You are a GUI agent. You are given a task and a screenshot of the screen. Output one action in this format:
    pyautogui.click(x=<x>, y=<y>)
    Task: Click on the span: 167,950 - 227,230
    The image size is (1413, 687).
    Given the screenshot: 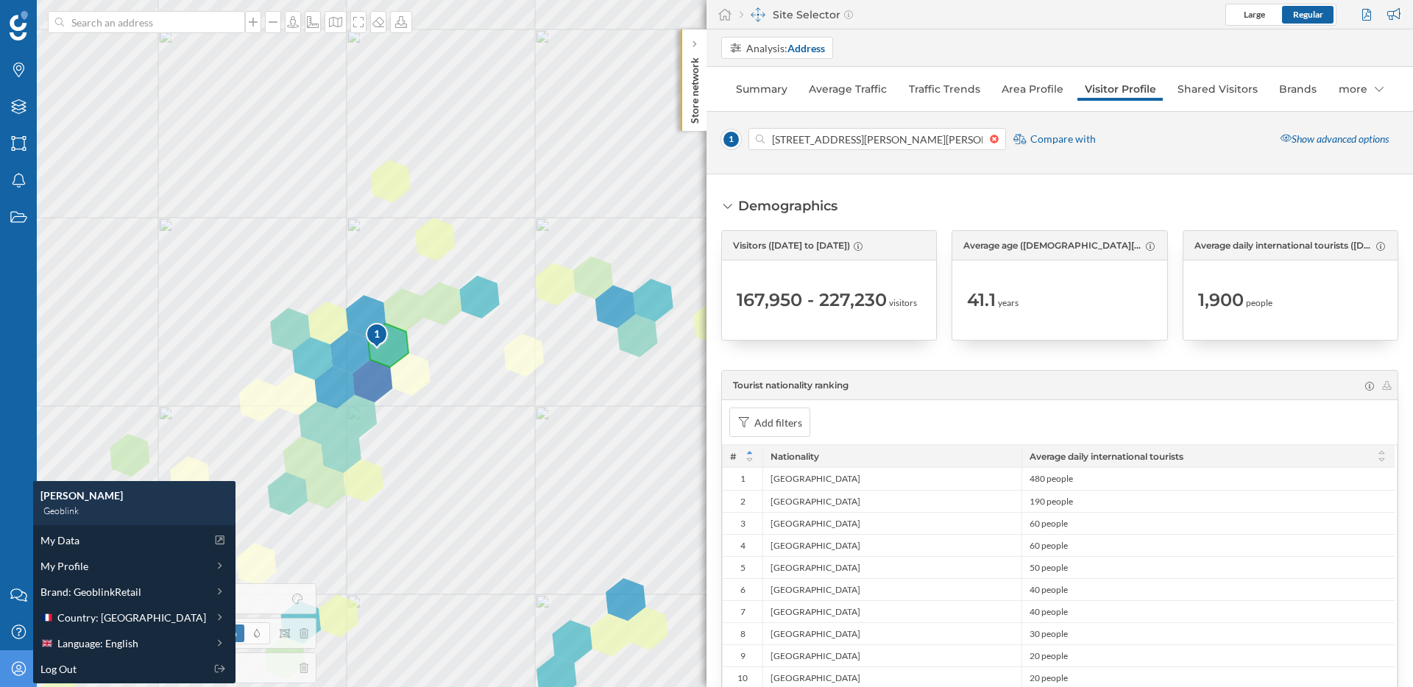 What is the action you would take?
    pyautogui.click(x=811, y=300)
    